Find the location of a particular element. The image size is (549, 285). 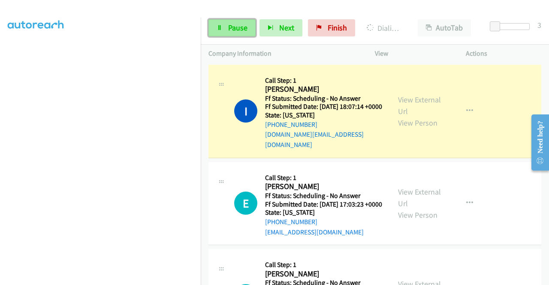

button: Next is located at coordinates (281, 28).